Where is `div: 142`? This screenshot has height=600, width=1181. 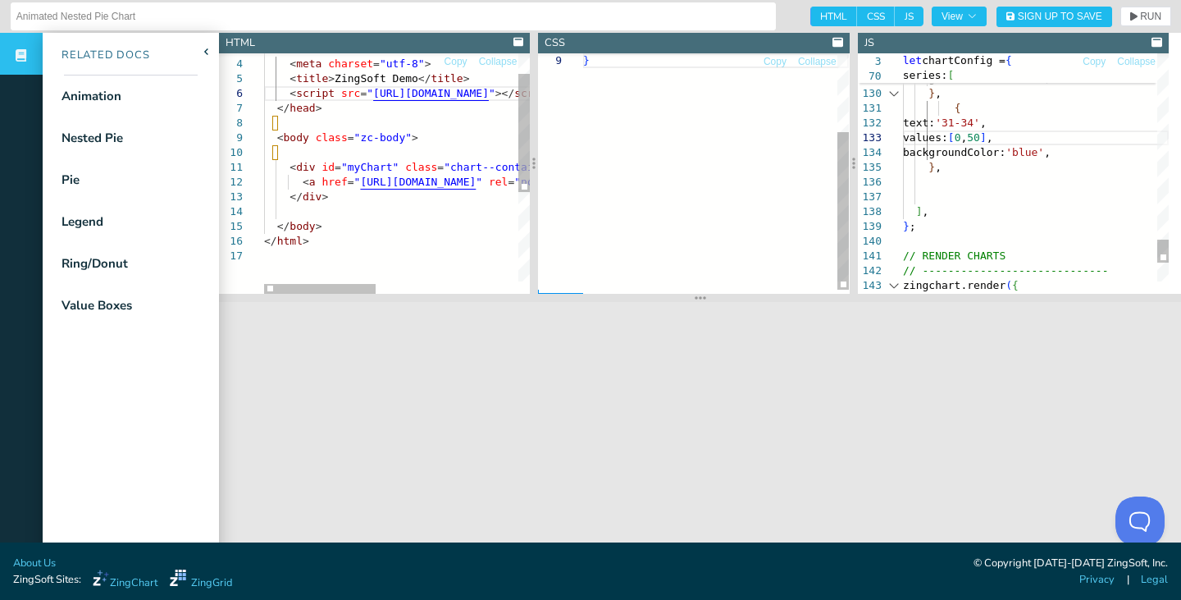
div: 142 is located at coordinates (870, 271).